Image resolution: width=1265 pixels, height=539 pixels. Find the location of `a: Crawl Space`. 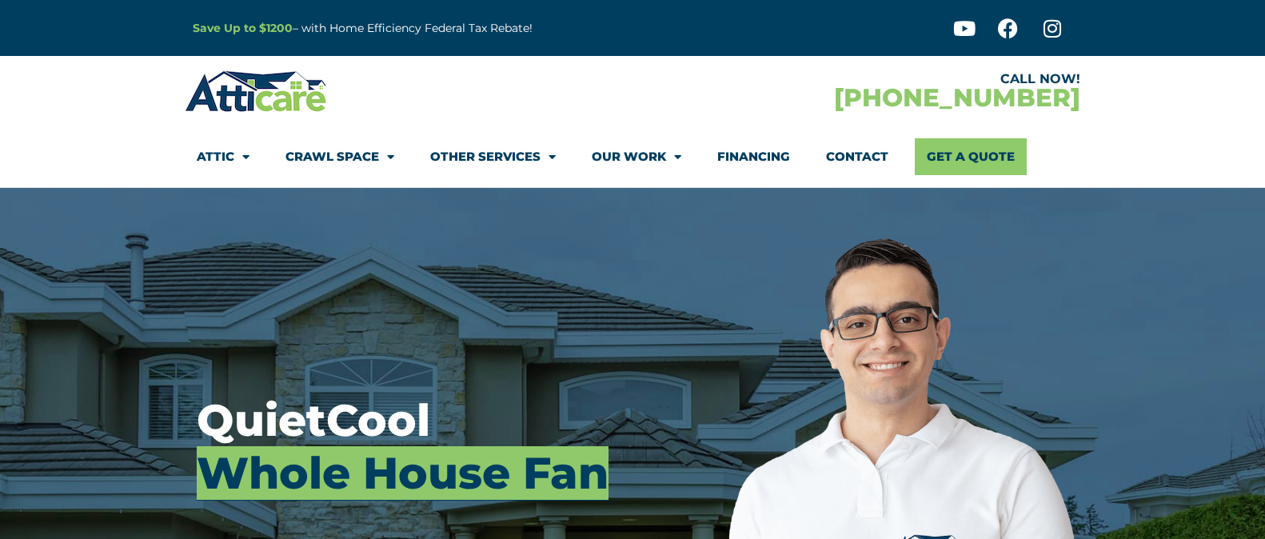

a: Crawl Space is located at coordinates (340, 157).